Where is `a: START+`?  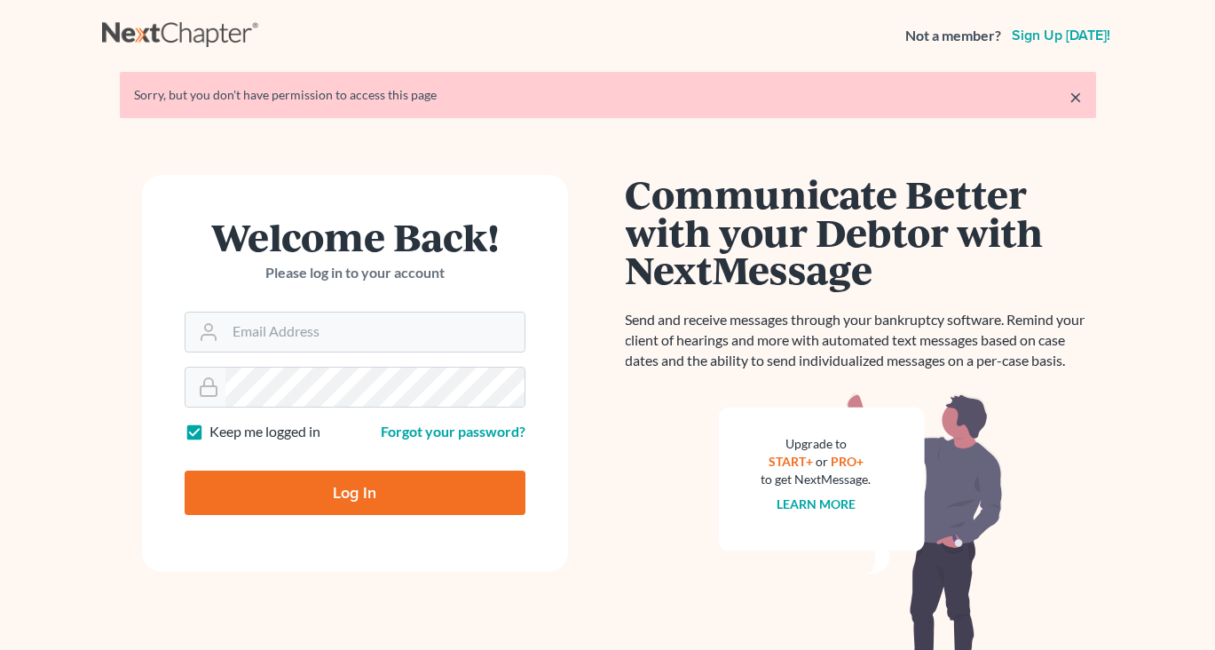 a: START+ is located at coordinates (791, 461).